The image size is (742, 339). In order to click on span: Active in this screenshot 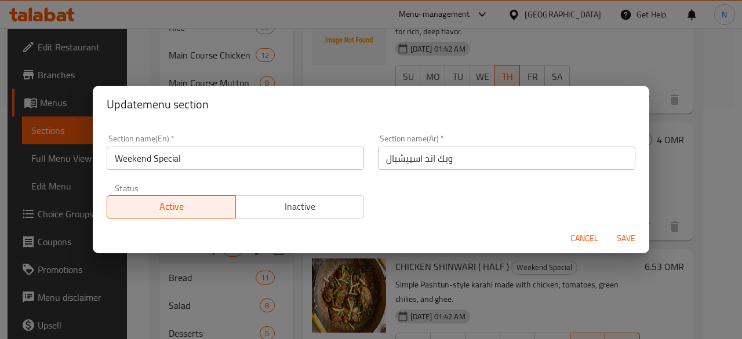, I will do `click(172, 206)`.